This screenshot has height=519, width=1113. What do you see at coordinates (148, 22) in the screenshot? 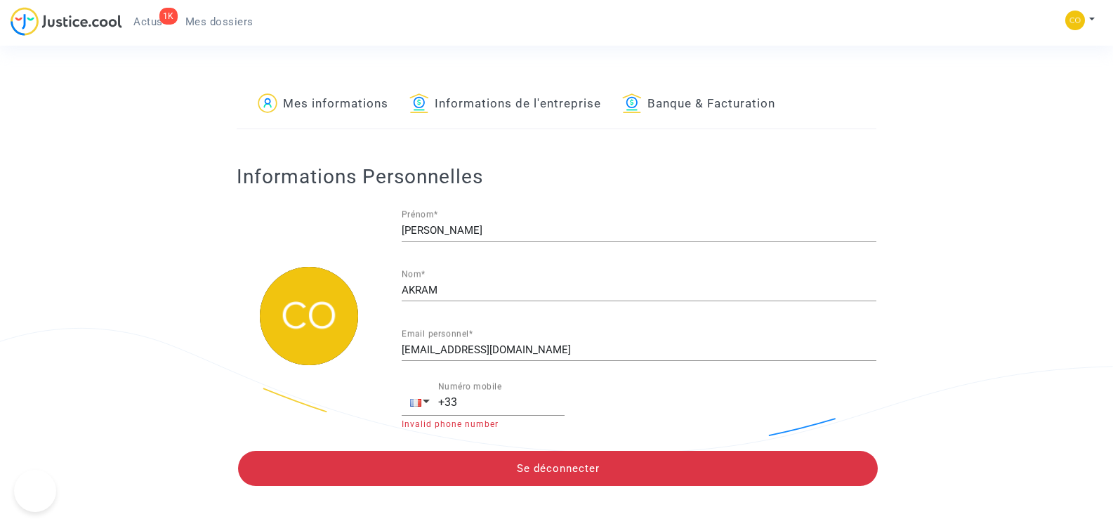
I see `span: Actus` at bounding box center [148, 22].